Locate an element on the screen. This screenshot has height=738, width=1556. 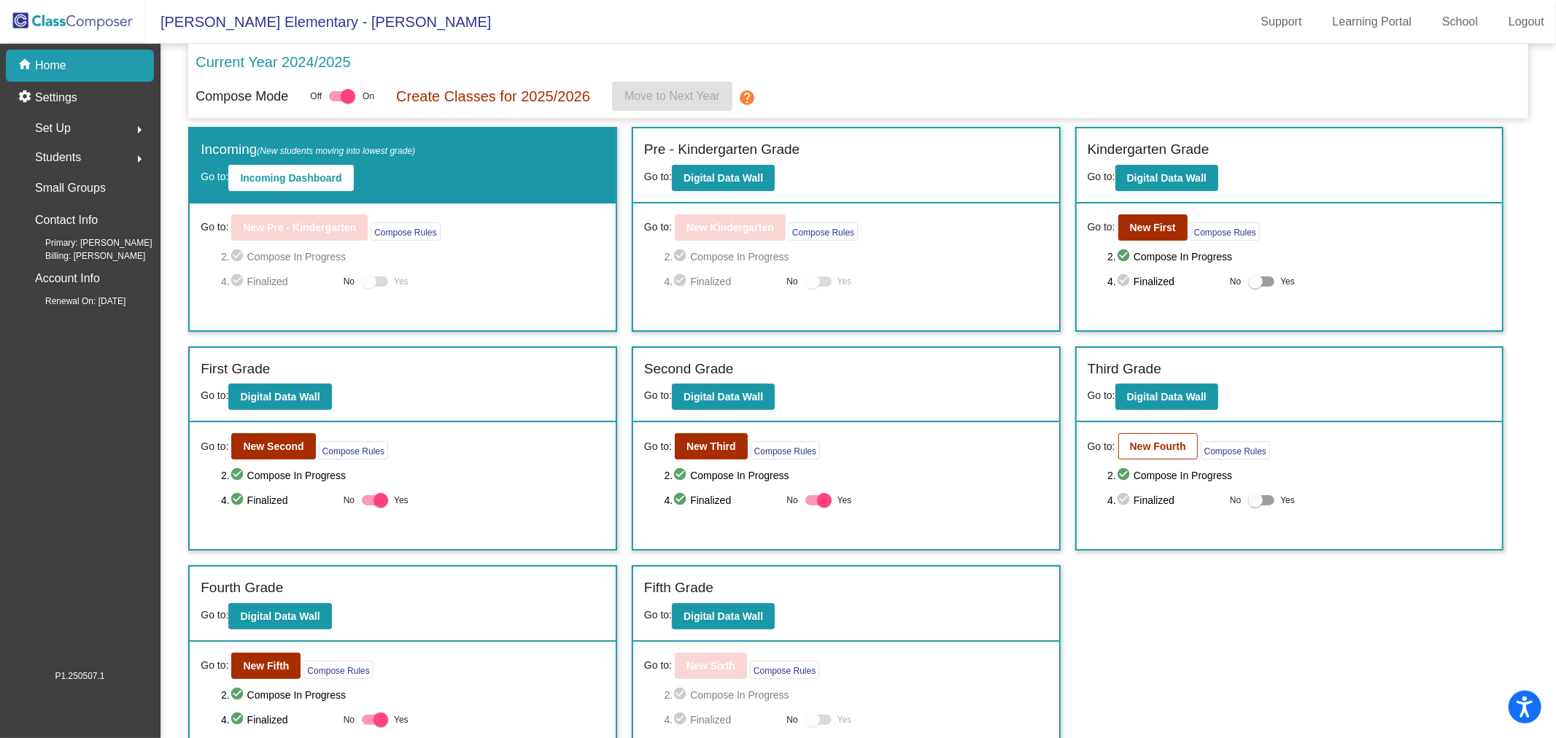
a: Learning Portal is located at coordinates (1372, 22).